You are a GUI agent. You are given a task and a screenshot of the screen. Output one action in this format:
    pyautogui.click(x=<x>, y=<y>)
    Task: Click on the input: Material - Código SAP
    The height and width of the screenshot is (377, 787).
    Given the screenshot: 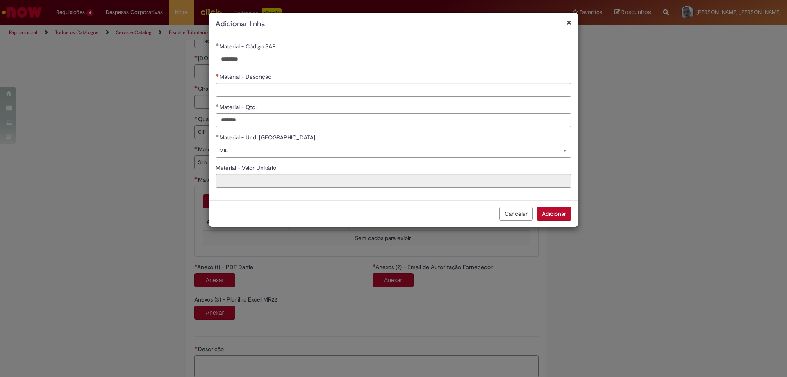 What is the action you would take?
    pyautogui.click(x=393, y=59)
    